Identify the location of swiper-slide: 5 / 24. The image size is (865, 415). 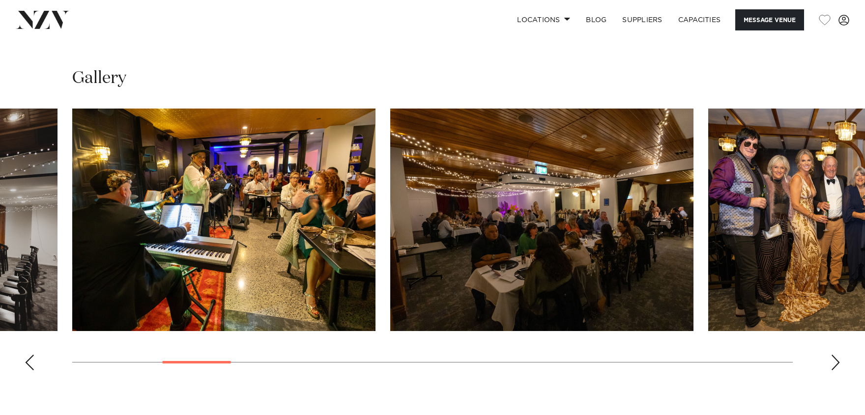
(541, 220).